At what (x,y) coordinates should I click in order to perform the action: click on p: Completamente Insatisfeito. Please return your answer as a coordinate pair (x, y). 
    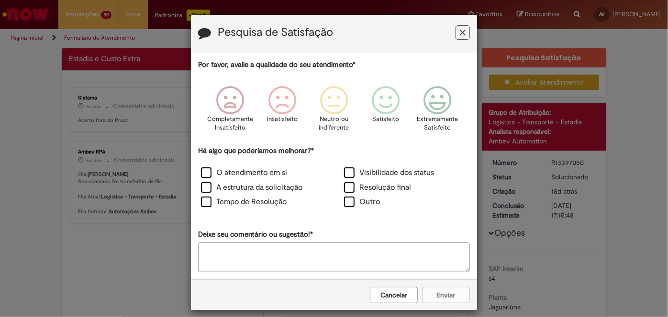
    Looking at the image, I should click on (231, 123).